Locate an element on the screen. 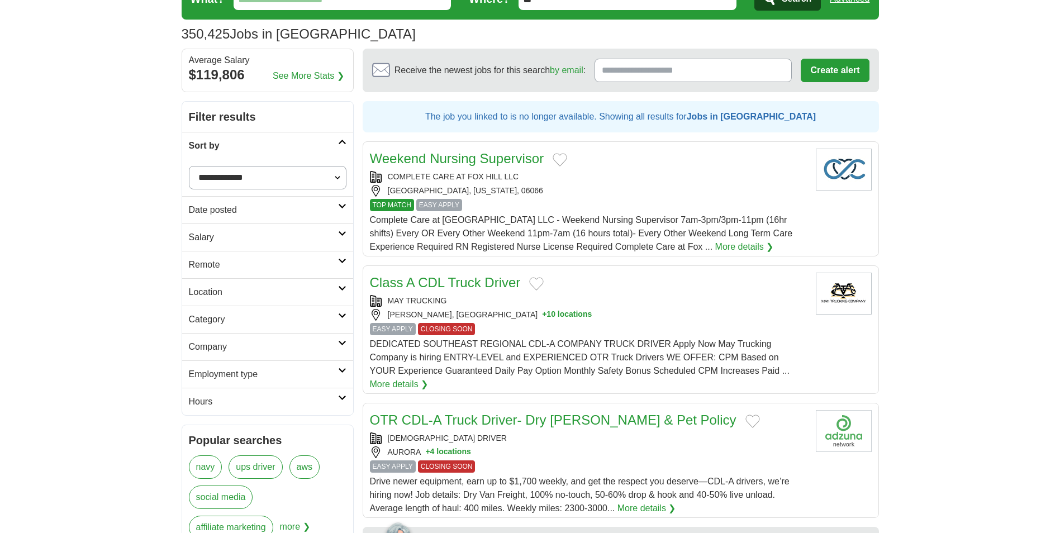  div: $119,806 is located at coordinates (268, 75).